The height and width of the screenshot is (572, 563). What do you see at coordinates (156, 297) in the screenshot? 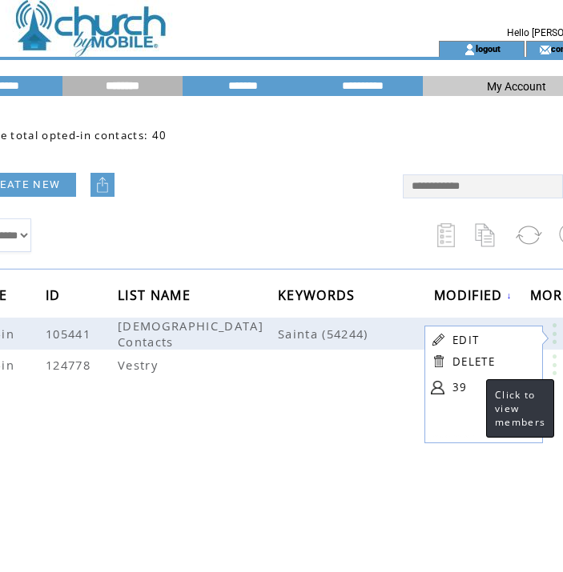
I see `span: LIST NAME` at bounding box center [156, 297].